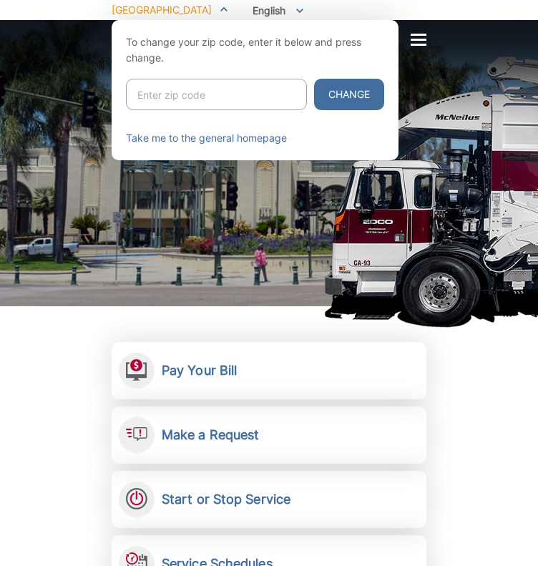 Image resolution: width=538 pixels, height=566 pixels. What do you see at coordinates (349, 94) in the screenshot?
I see `button: Change` at bounding box center [349, 94].